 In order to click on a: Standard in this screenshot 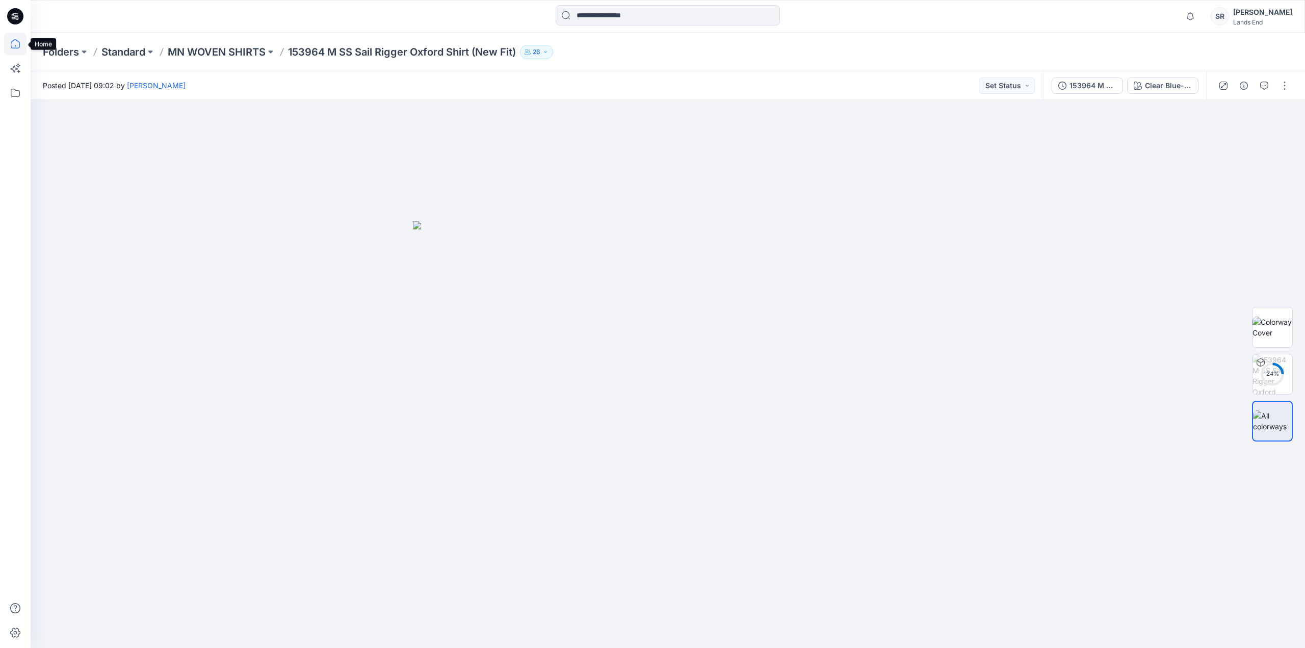, I will do `click(123, 52)`.